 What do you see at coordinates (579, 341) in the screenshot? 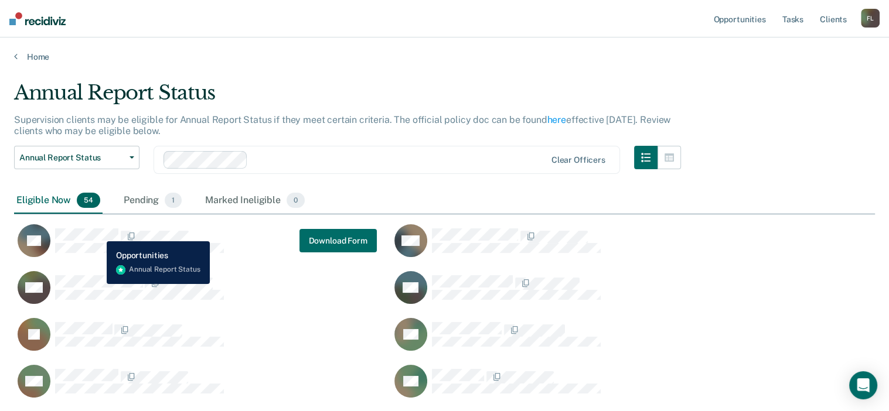
I see `div: CaseloadOpportunityCell-08261911` at bounding box center [579, 341].